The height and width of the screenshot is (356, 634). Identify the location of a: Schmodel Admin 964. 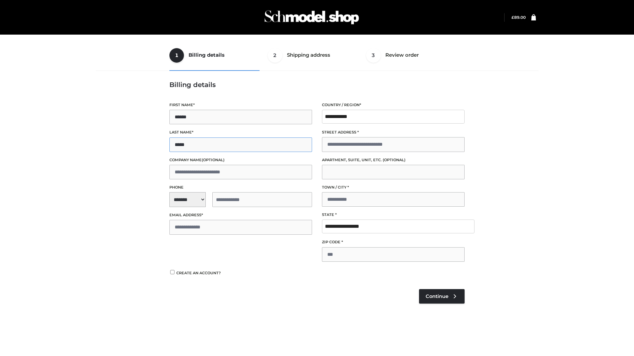
(312, 17).